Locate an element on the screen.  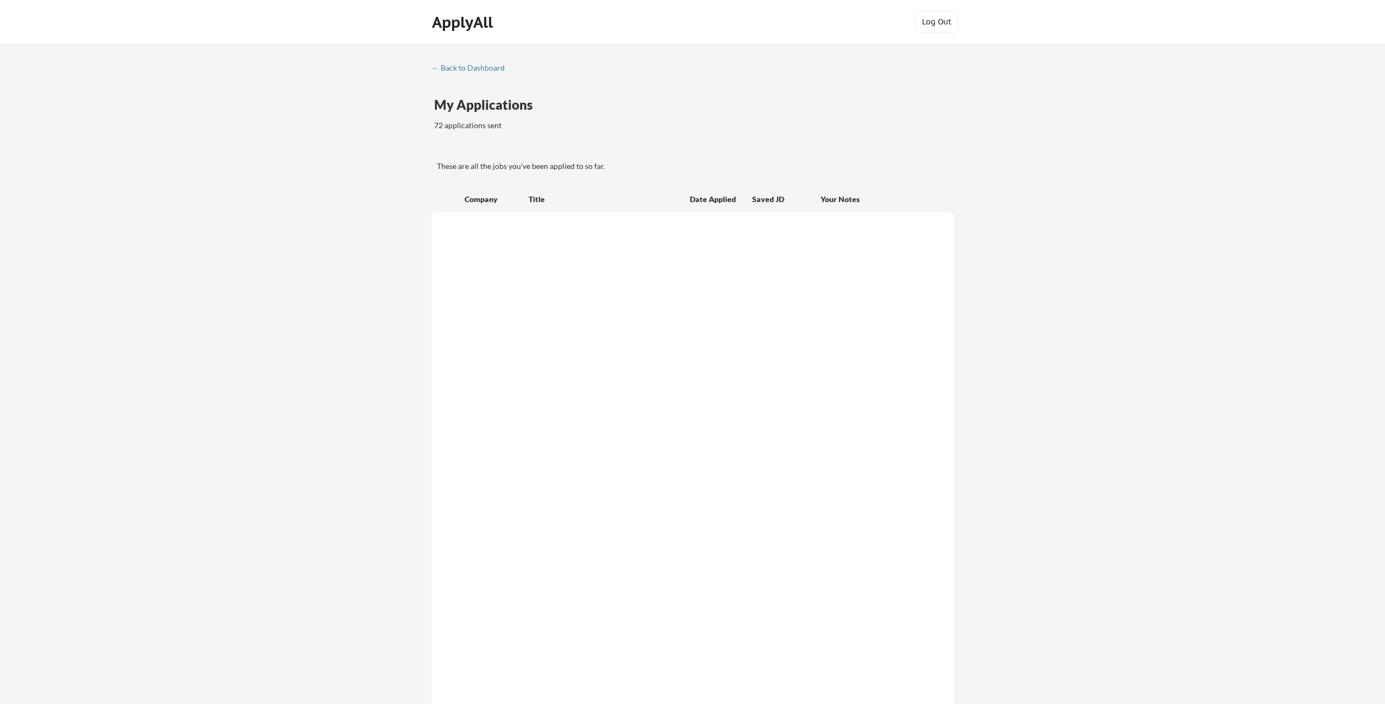
div: ApplyAll is located at coordinates (464, 22).